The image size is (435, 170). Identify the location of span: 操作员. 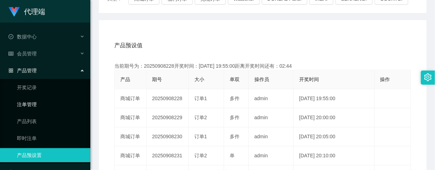
(262, 79).